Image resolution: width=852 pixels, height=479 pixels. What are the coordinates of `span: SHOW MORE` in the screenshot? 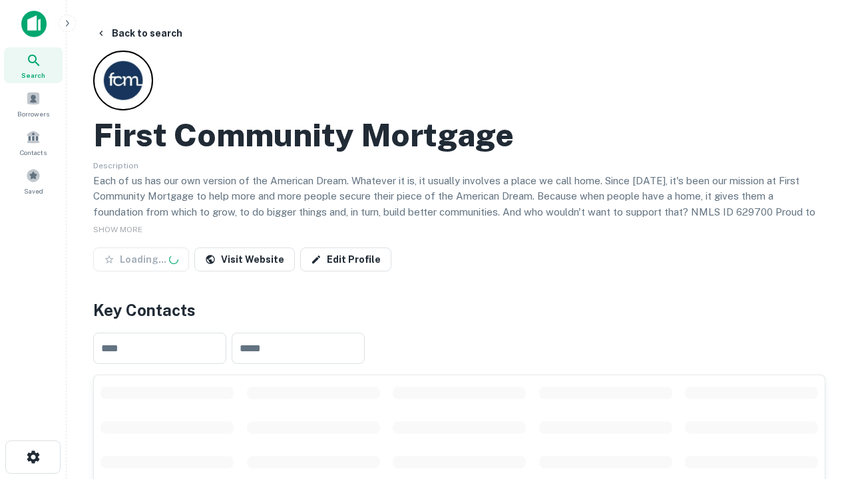 It's located at (118, 230).